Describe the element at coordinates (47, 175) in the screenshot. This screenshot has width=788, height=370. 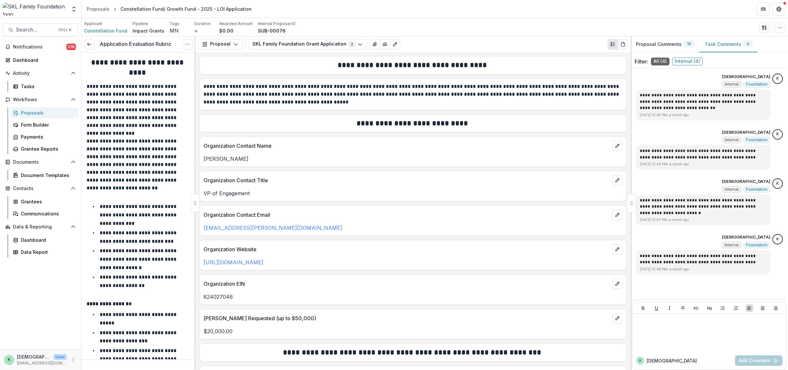
I see `div: Document Templates` at that location.